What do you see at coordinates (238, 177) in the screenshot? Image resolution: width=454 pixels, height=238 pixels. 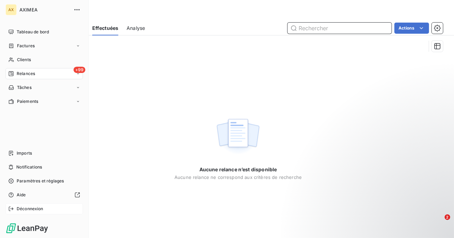 I see `span: Aucune relance ne correspond aux critères de recherche` at bounding box center [238, 177].